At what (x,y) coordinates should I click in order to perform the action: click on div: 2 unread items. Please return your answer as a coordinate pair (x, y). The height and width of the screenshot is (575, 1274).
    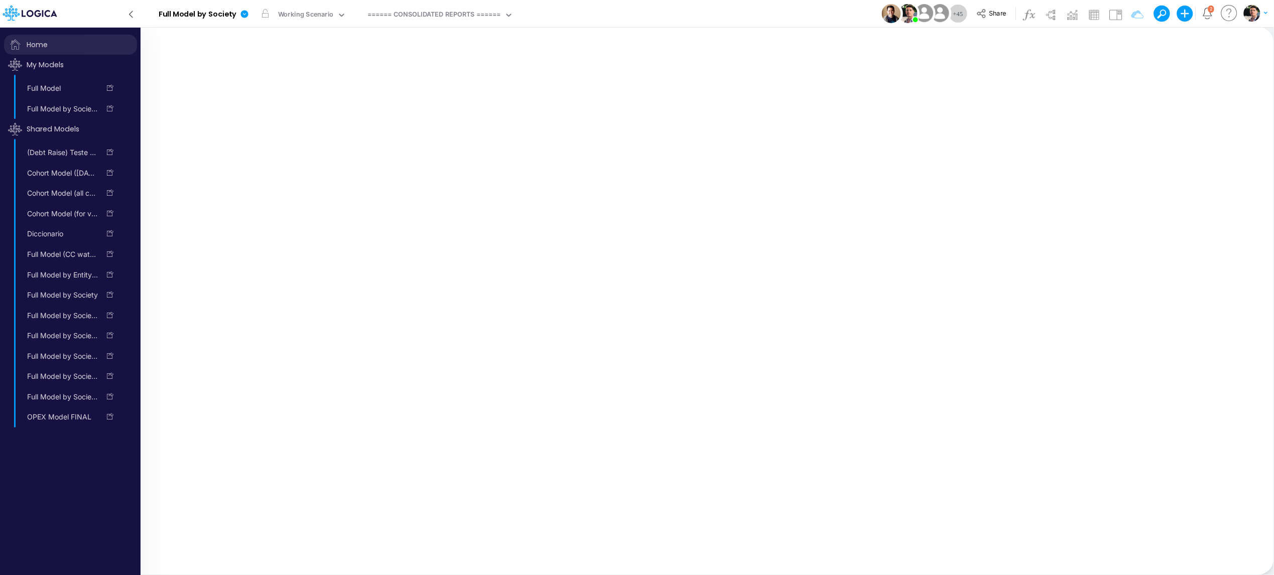
    Looking at the image, I should click on (1211, 9).